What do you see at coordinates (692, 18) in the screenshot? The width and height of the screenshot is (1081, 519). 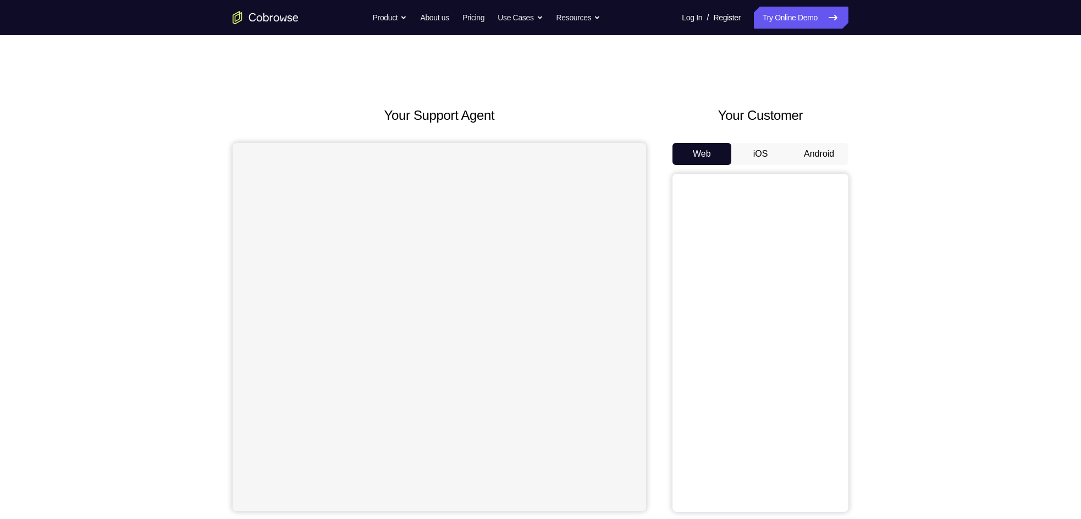 I see `a: Log In` at bounding box center [692, 18].